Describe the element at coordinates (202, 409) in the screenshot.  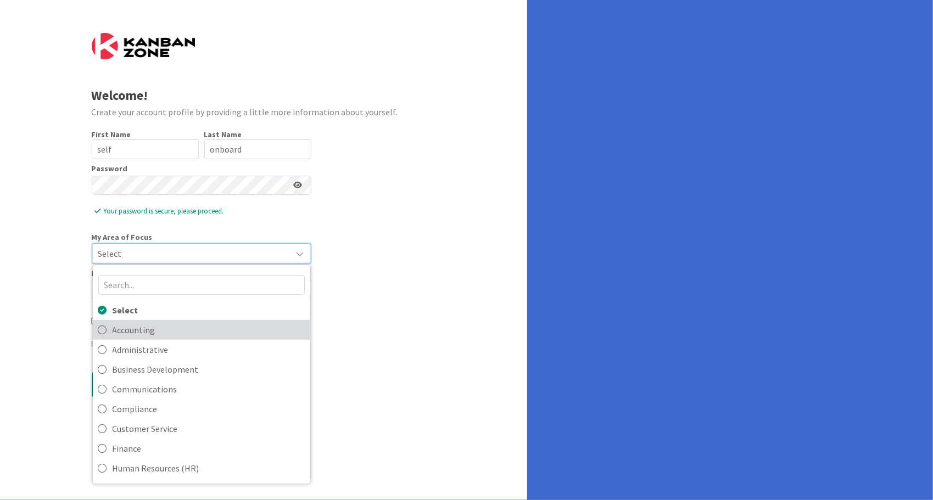
I see `a: Compliance` at that location.